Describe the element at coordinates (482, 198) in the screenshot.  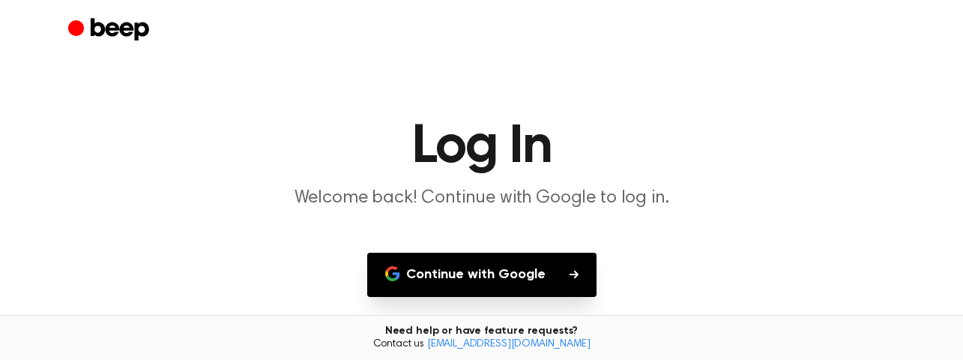
I see `p: Welcome back! Continue with Google to log in.` at that location.